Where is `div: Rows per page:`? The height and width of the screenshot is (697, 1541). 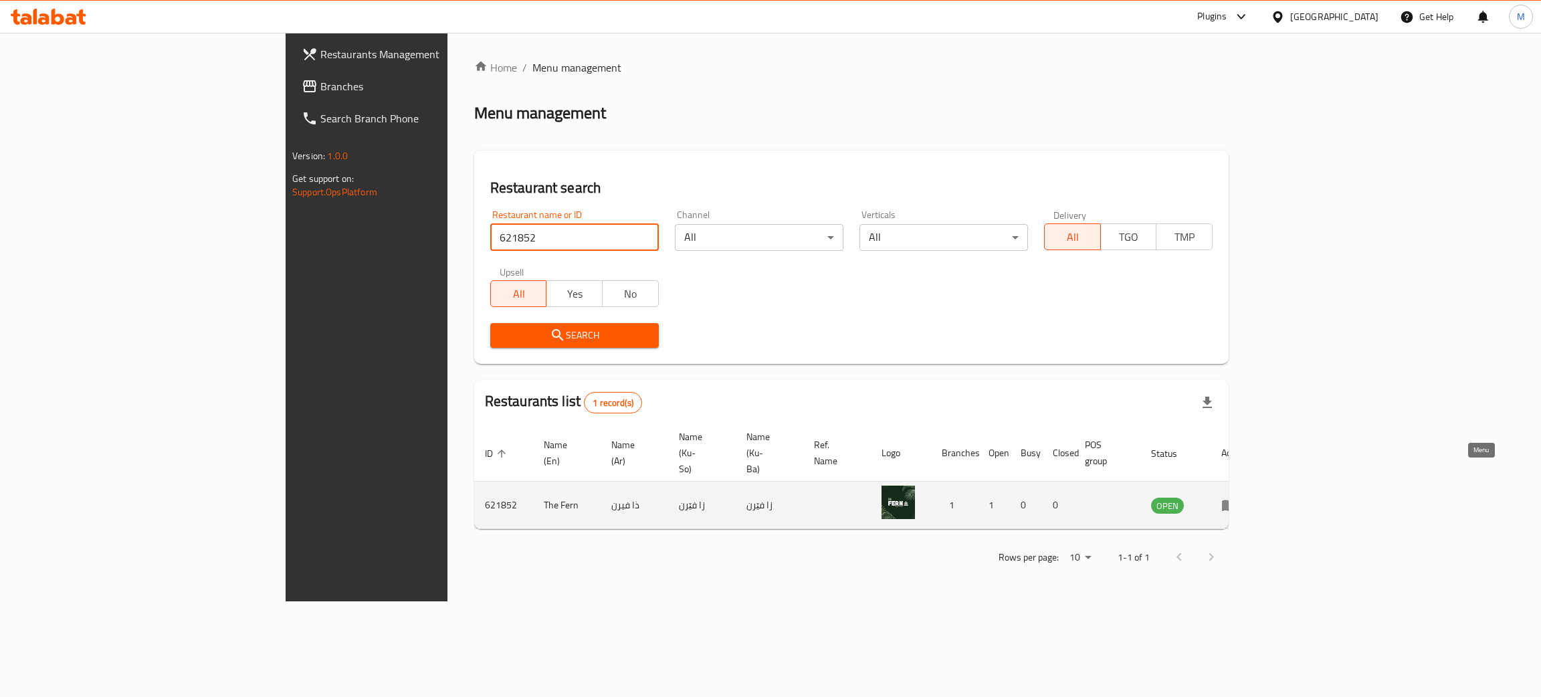 div: Rows per page: is located at coordinates (1080, 558).